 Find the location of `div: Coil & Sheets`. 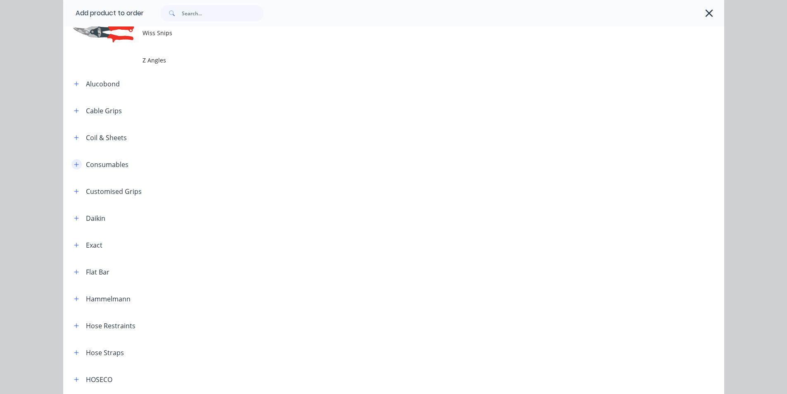

div: Coil & Sheets is located at coordinates (106, 138).